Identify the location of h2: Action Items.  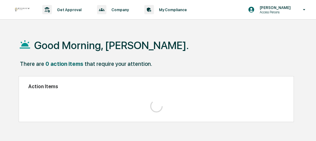
(156, 86).